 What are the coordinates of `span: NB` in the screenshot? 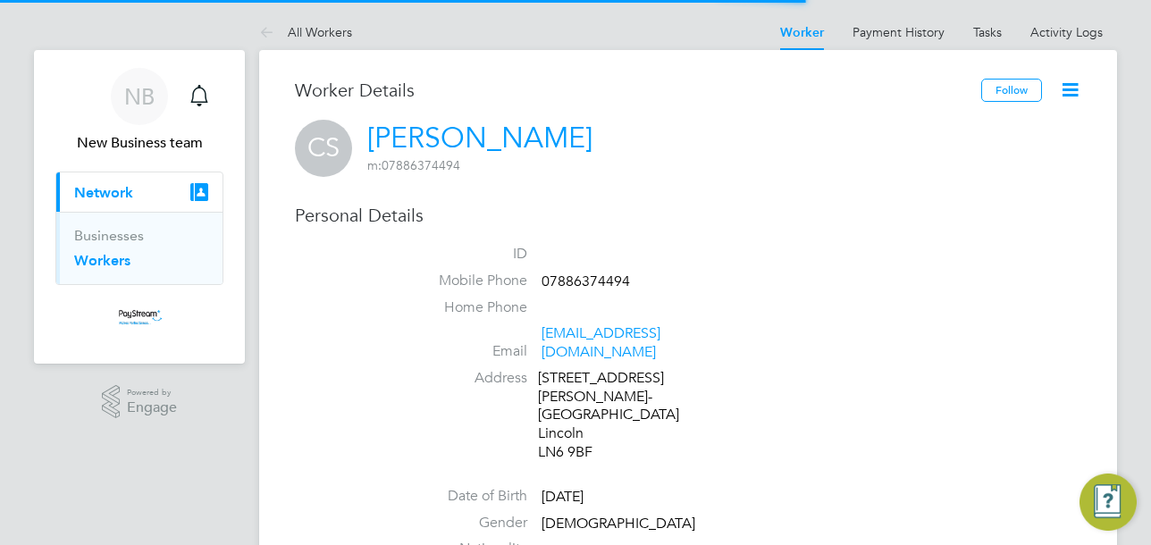 It's located at (139, 96).